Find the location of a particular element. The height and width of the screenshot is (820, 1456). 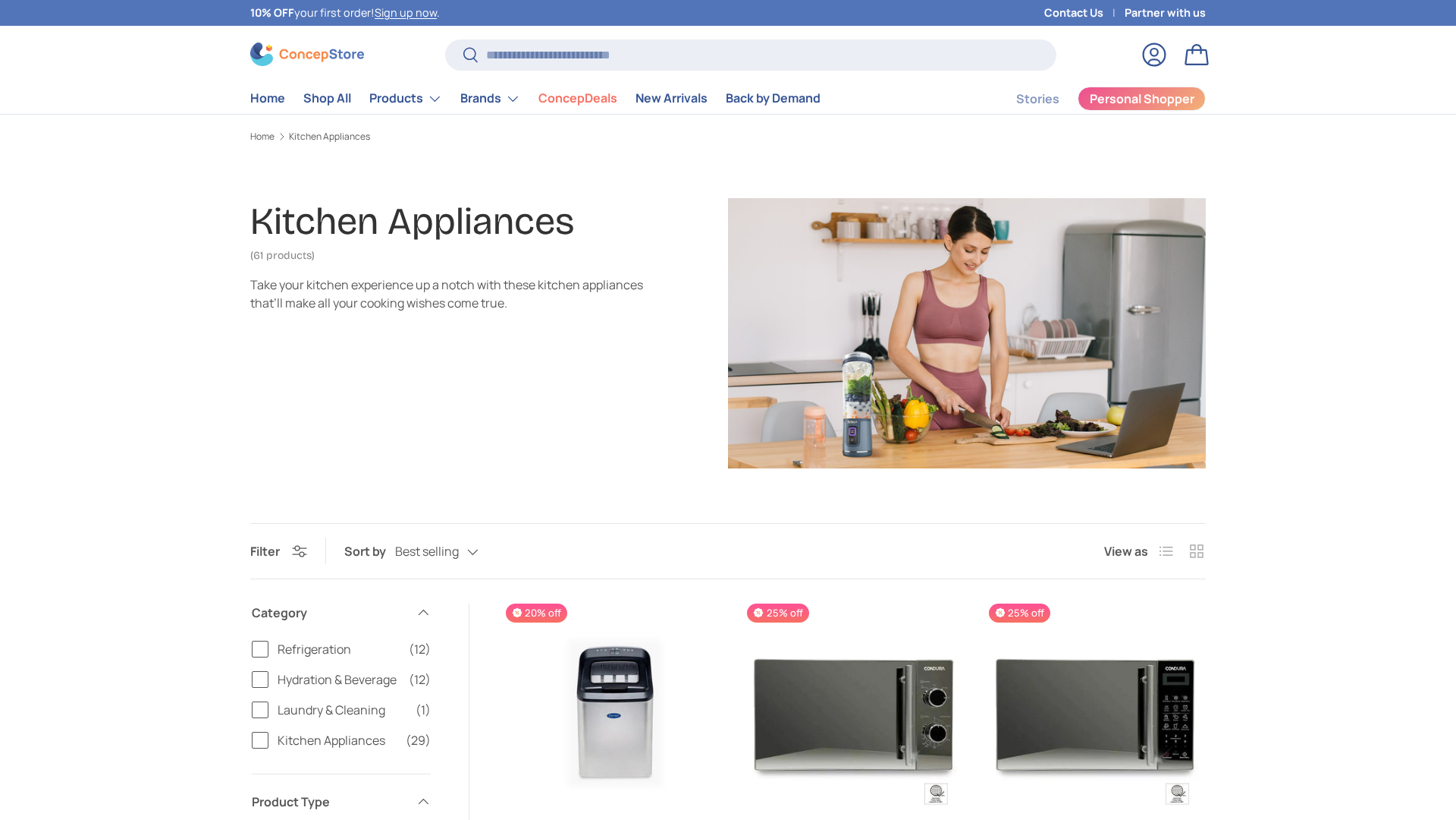

summary: Brands is located at coordinates (490, 99).